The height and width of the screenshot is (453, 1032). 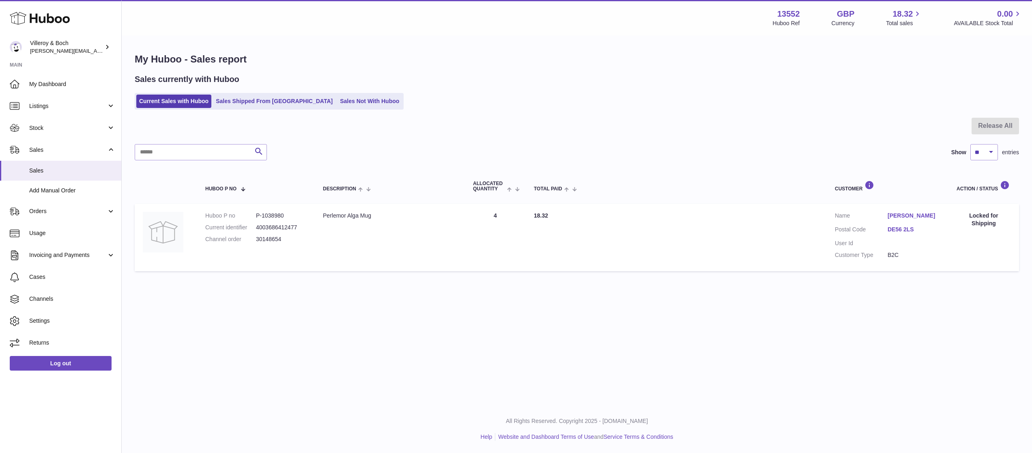 What do you see at coordinates (72, 299) in the screenshot?
I see `span: Channels` at bounding box center [72, 299].